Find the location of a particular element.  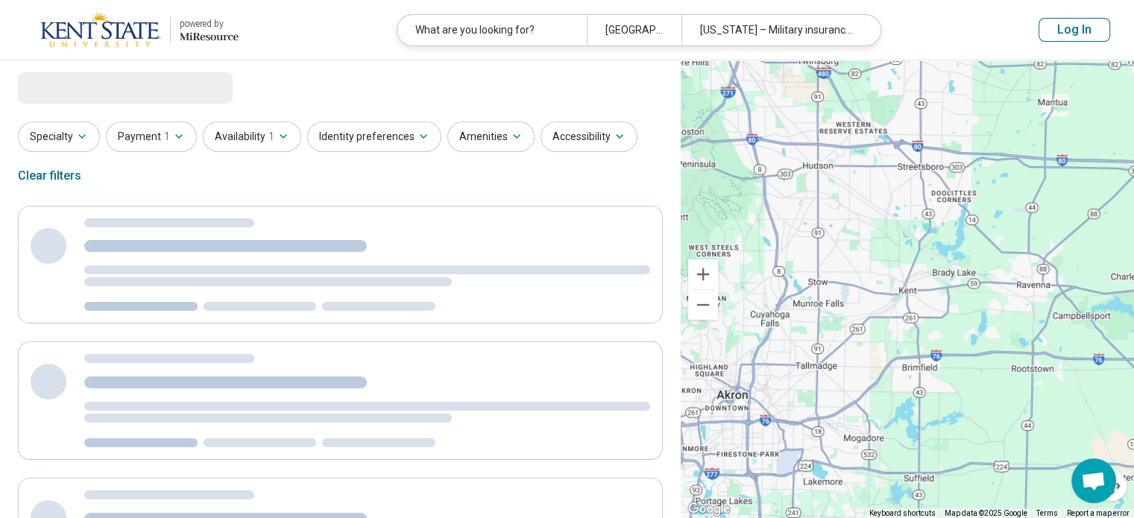

button: Log In is located at coordinates (1074, 30).